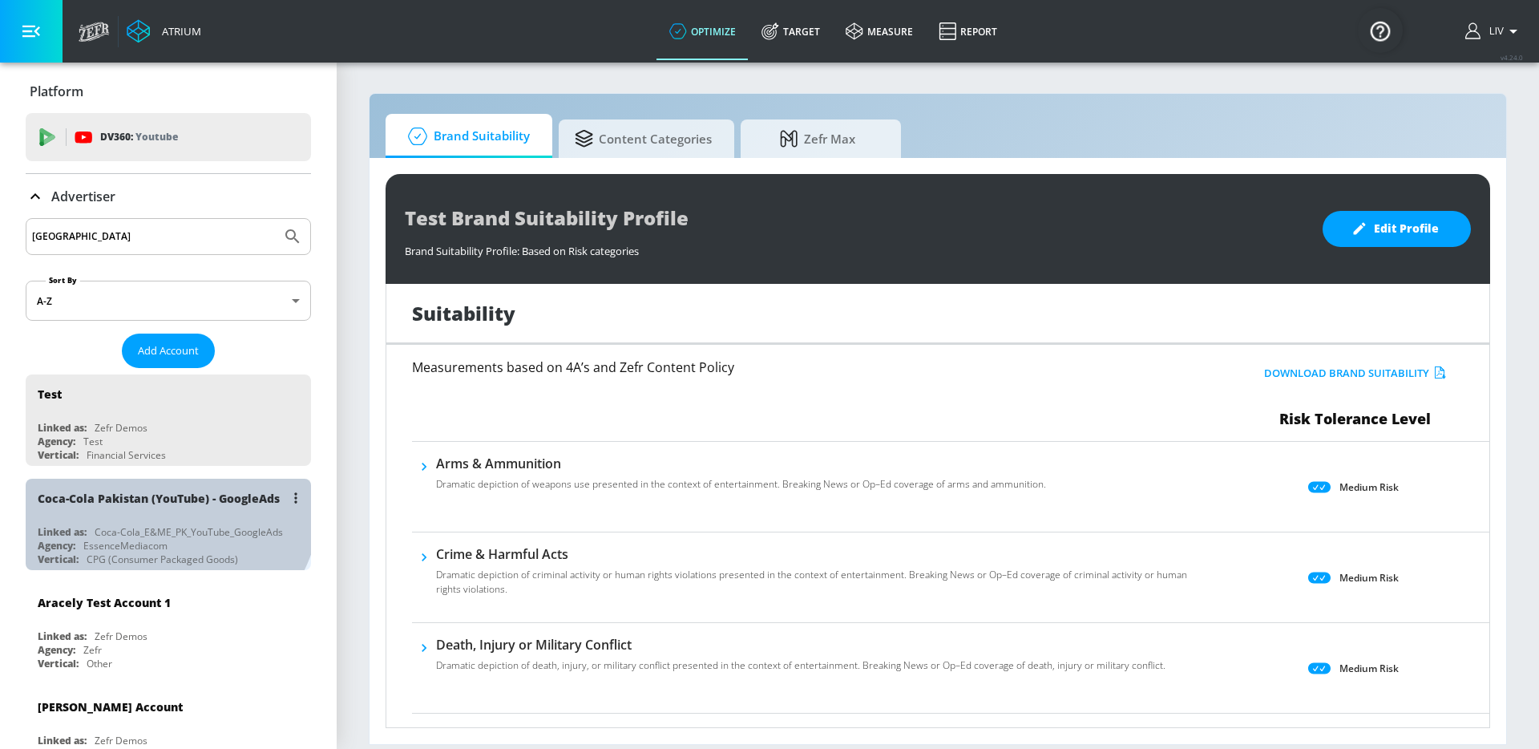 This screenshot has height=749, width=1539. What do you see at coordinates (1494, 31) in the screenshot?
I see `button: Liv` at bounding box center [1494, 31].